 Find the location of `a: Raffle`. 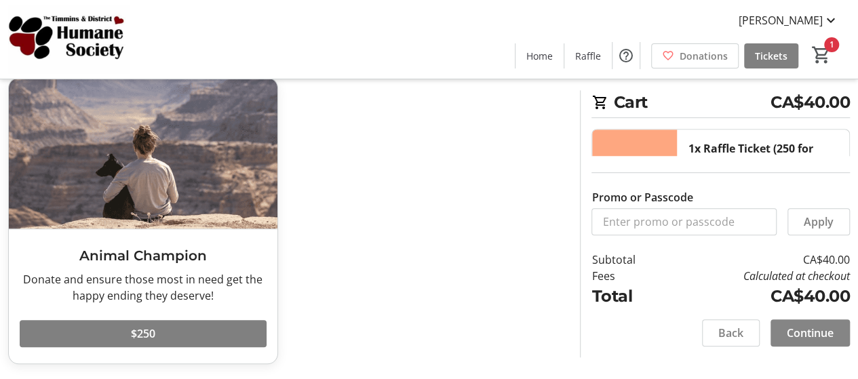

a: Raffle is located at coordinates (588, 56).